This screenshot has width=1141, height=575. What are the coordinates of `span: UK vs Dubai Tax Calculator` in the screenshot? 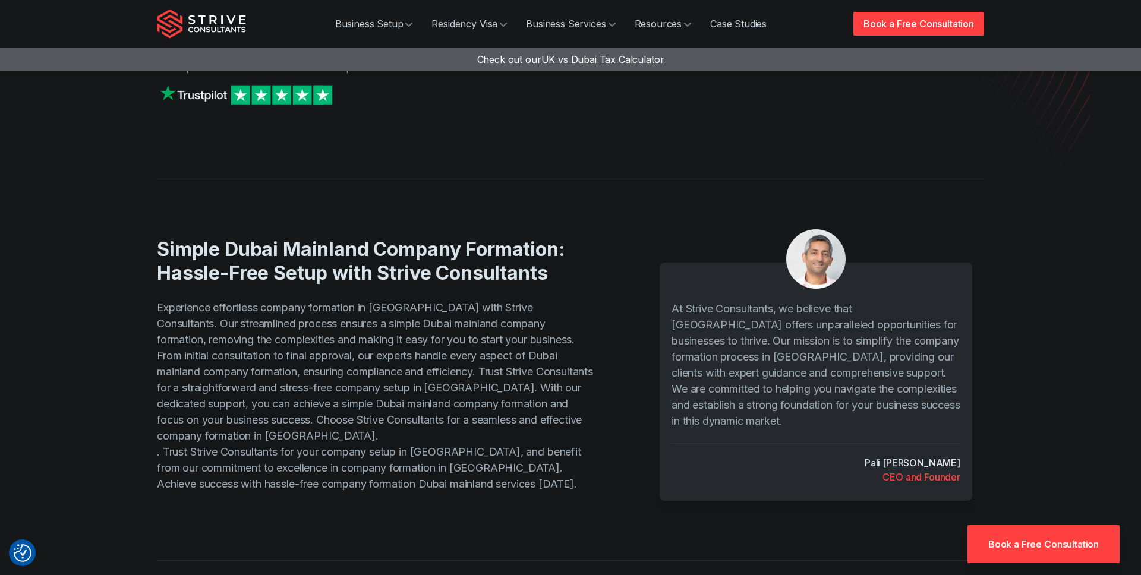 It's located at (603, 59).